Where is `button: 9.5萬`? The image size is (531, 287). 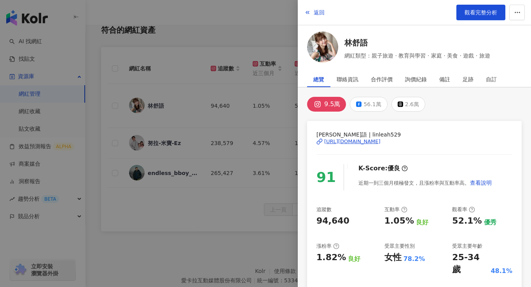
button: 9.5萬 is located at coordinates (327, 104).